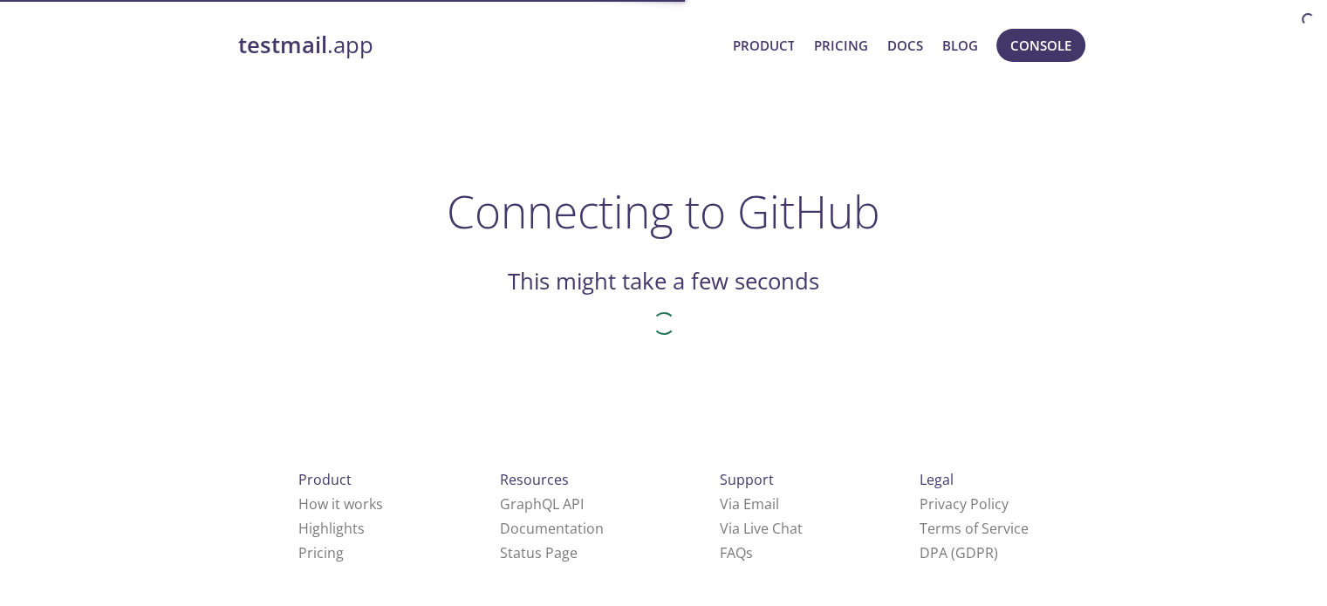  Describe the element at coordinates (736, 553) in the screenshot. I see `a: FAQ` at that location.